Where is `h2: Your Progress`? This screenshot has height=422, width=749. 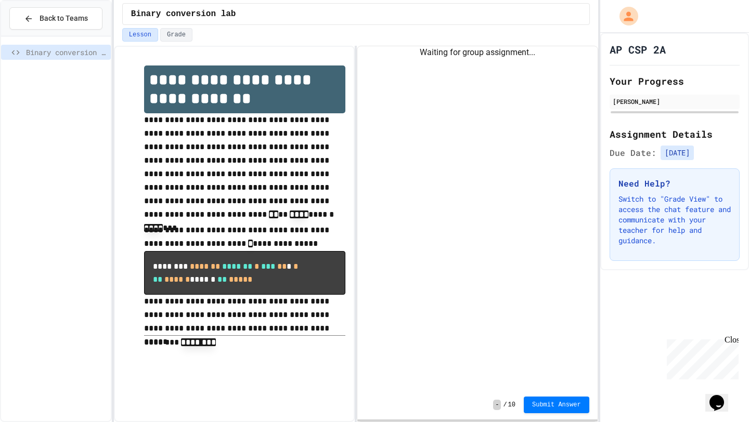
h2: Your Progress is located at coordinates (674, 81).